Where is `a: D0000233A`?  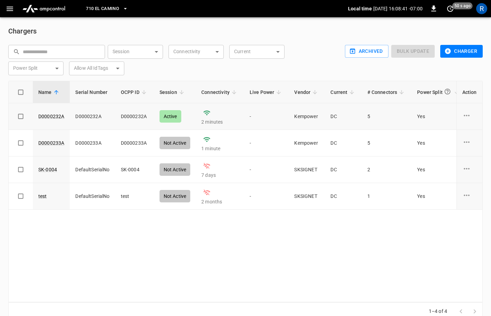
a: D0000233A is located at coordinates (51, 143).